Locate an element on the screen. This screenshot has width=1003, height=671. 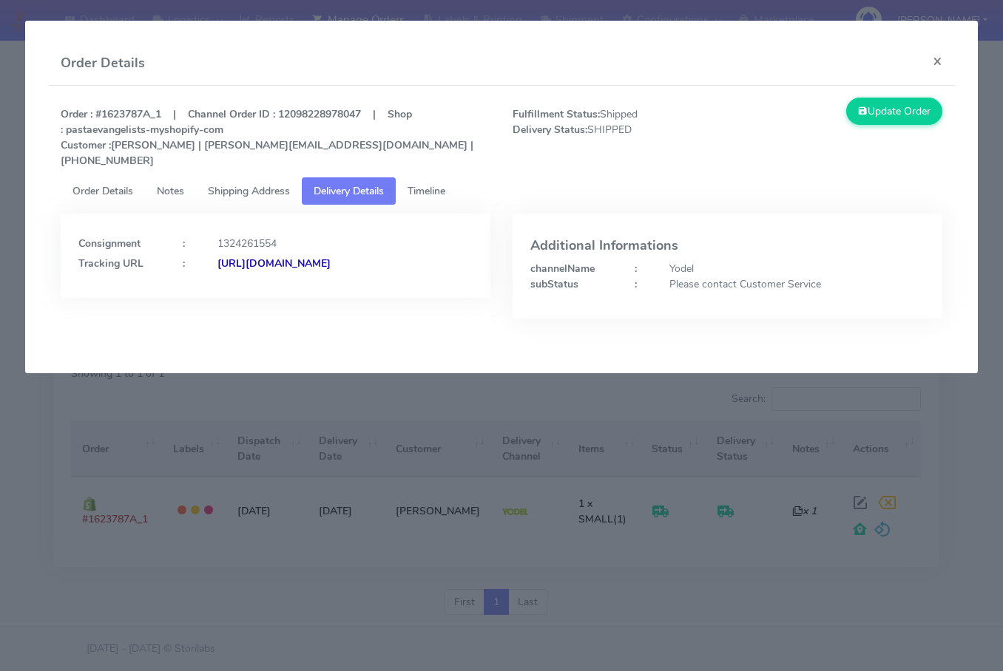
button: Close is located at coordinates (937, 61).